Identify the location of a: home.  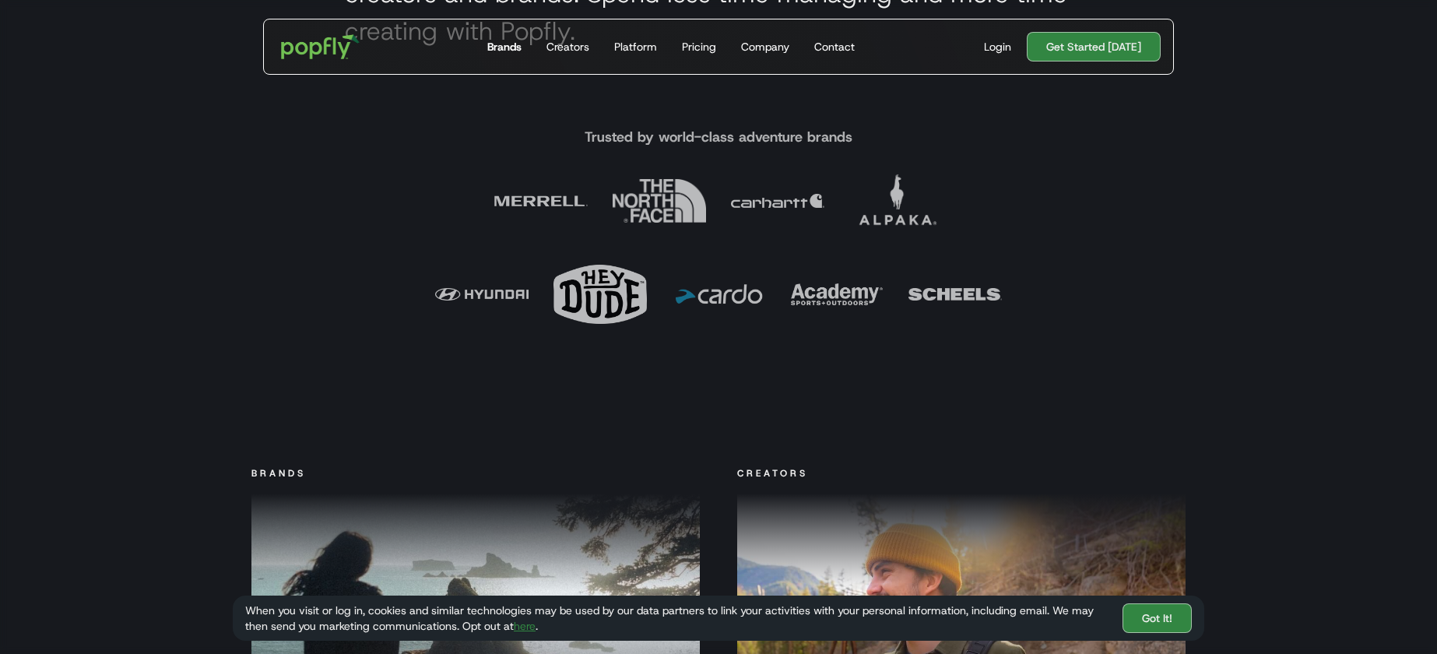
(320, 47).